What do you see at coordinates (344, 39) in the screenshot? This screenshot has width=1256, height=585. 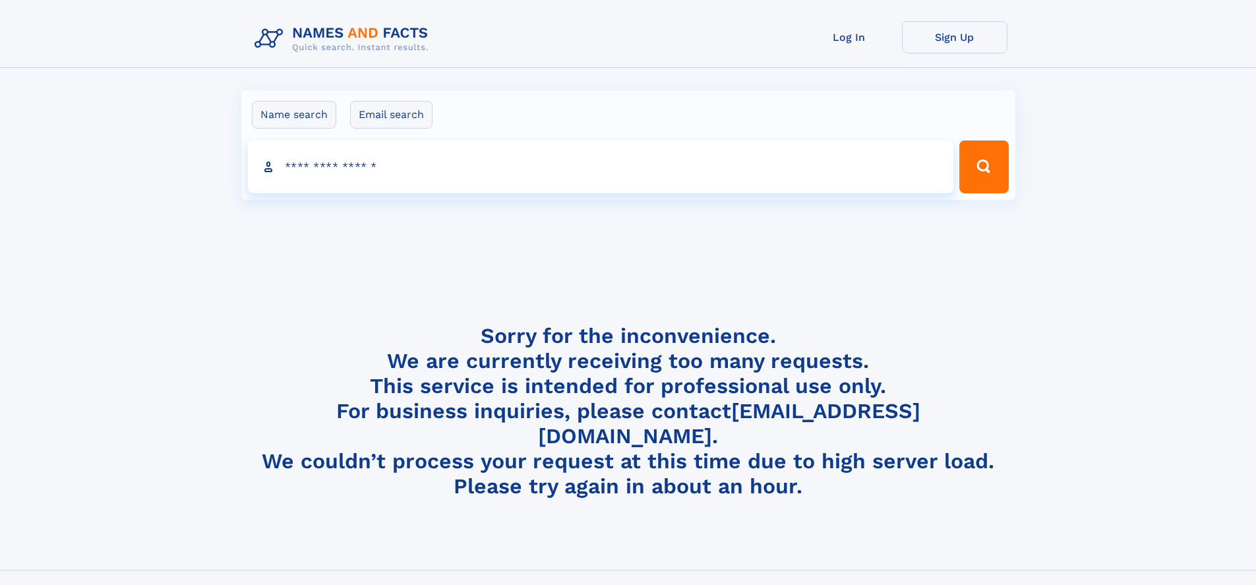 I see `img: Logo Names and Facts` at bounding box center [344, 39].